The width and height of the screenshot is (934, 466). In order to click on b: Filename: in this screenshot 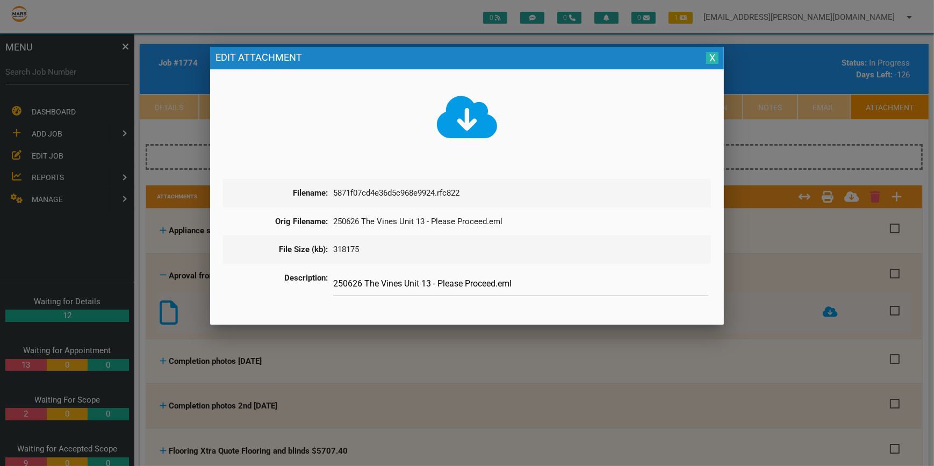, I will do `click(310, 193)`.